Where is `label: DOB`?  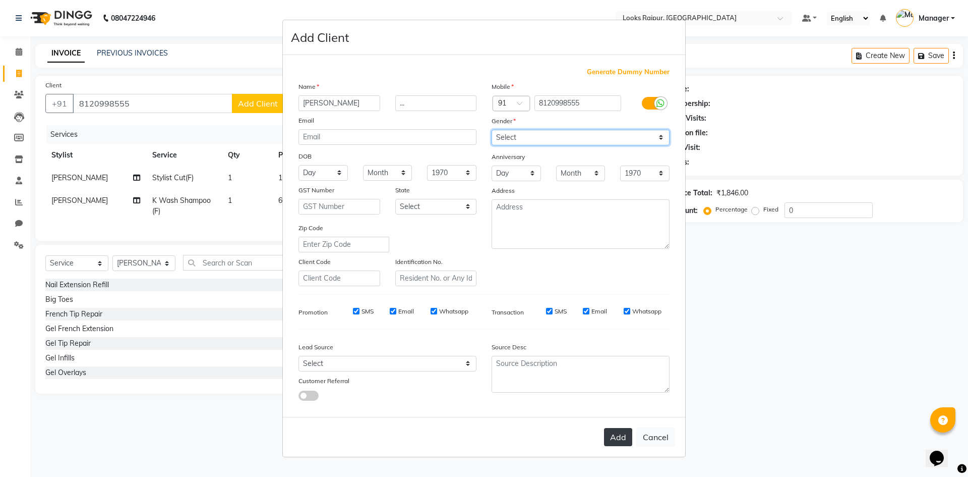
label: DOB is located at coordinates (305, 156).